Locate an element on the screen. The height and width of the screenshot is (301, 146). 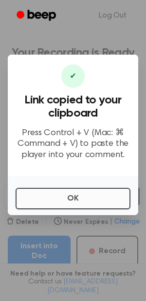
a: Beep is located at coordinates (37, 16).